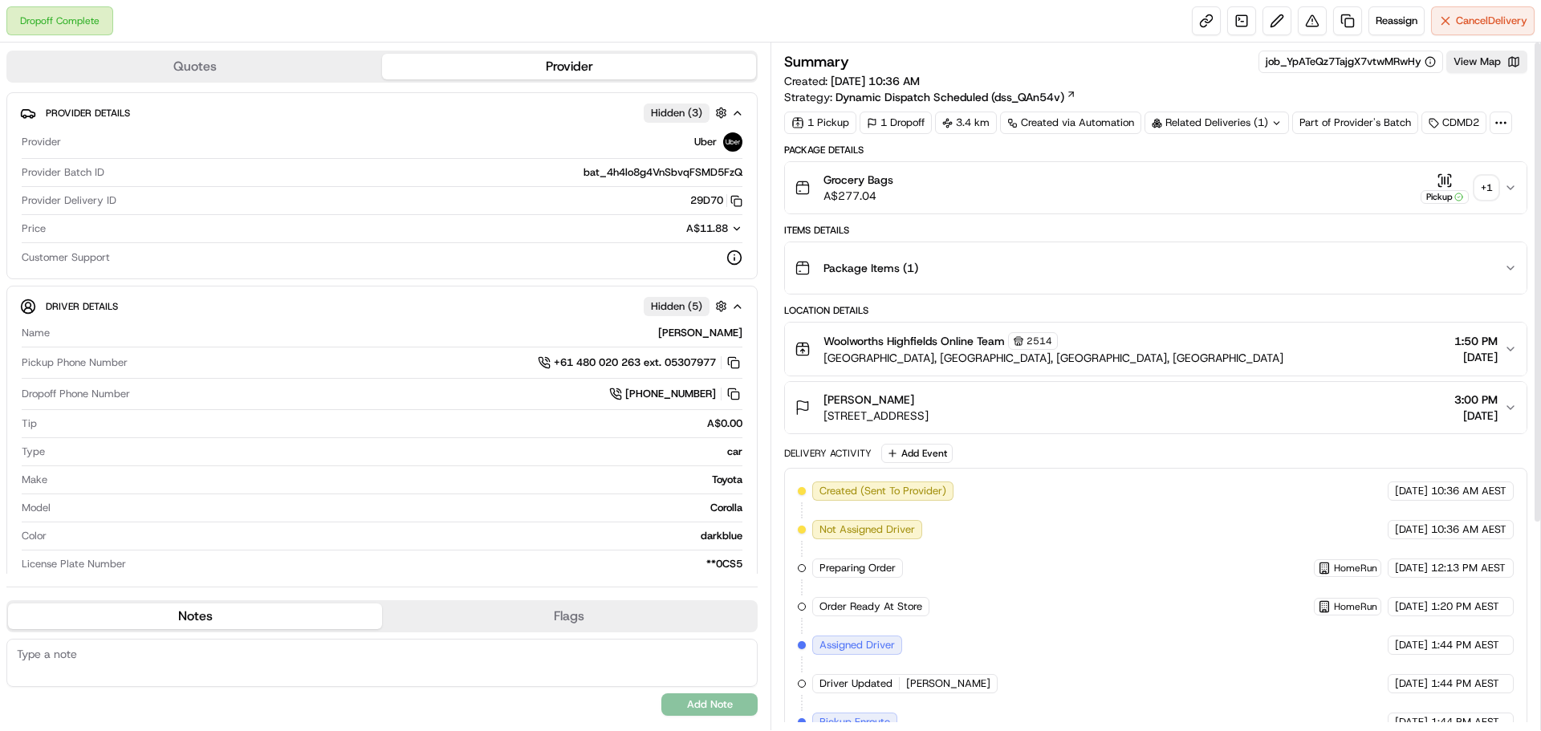  Describe the element at coordinates (177, 278) in the screenshot. I see `span: Pylon` at that location.